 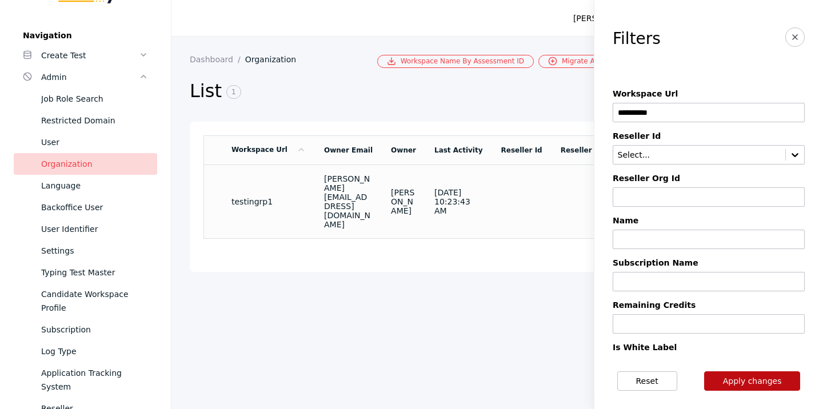 I want to click on label: Reseller Org Id, so click(x=709, y=178).